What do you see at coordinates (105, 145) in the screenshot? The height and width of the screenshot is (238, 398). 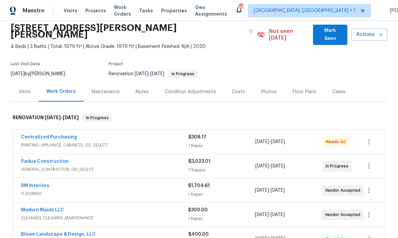 I see `span: PAINTING, APPLIANCE, CABINETS, OD_SELECT` at bounding box center [105, 145].